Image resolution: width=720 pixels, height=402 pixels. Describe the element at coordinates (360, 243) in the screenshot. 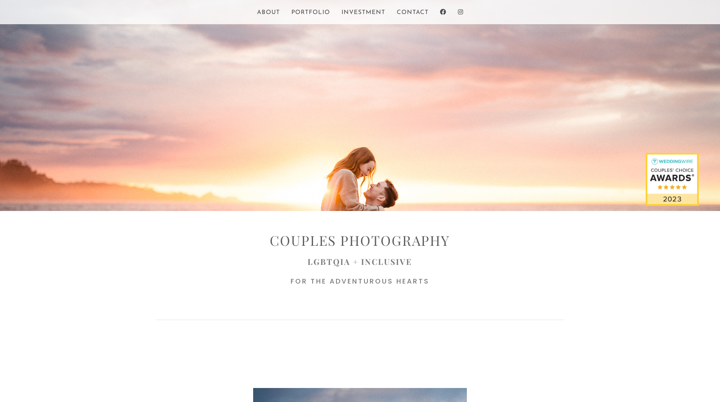

I see `h1: Couples Photography` at that location.